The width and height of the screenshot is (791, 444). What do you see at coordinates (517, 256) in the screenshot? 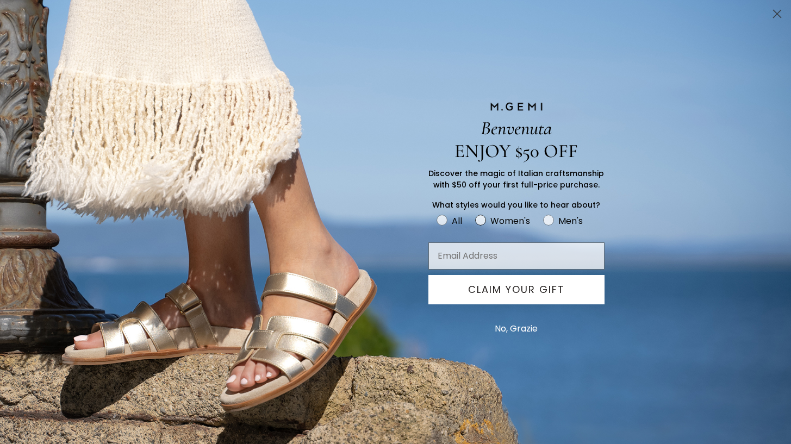
I see `input: Email Address` at bounding box center [517, 256].